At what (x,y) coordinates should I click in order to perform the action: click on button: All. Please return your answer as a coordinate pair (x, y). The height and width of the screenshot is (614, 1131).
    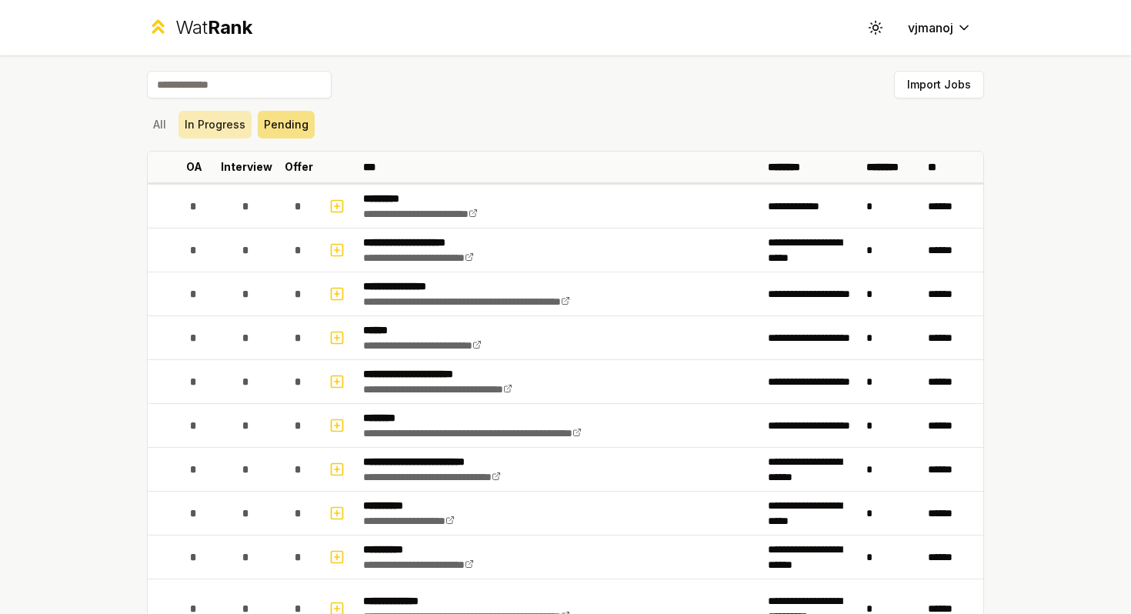
    Looking at the image, I should click on (159, 125).